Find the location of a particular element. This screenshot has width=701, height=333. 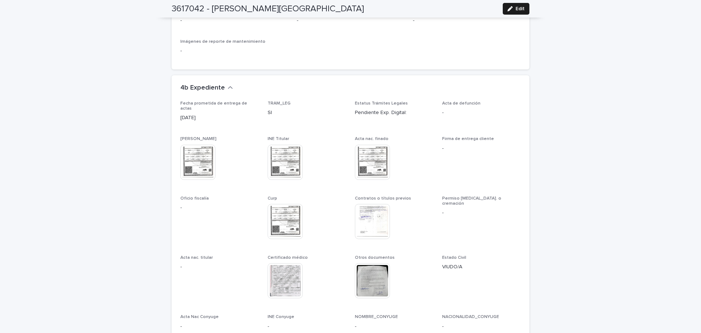

button: 4b Expediente is located at coordinates (207, 88).